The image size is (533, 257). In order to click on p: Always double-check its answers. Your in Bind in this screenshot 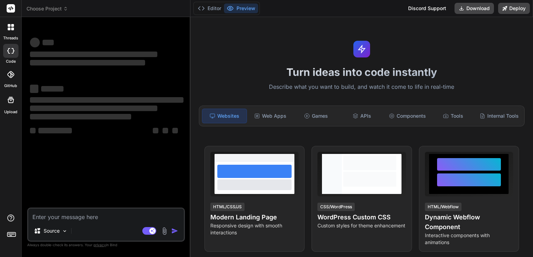, I will do `click(106, 245)`.